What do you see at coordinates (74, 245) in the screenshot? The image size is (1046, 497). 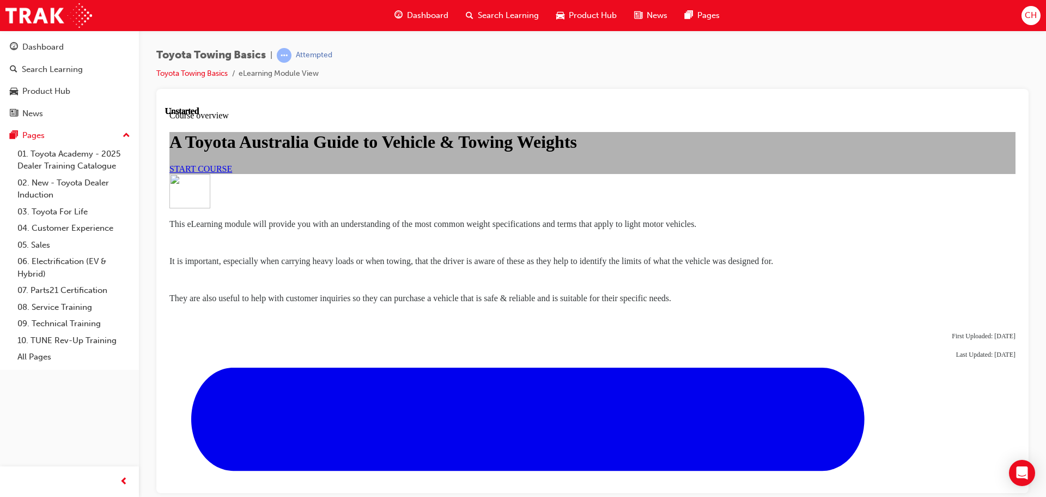 I see `a: 05. Sales` at bounding box center [74, 245].